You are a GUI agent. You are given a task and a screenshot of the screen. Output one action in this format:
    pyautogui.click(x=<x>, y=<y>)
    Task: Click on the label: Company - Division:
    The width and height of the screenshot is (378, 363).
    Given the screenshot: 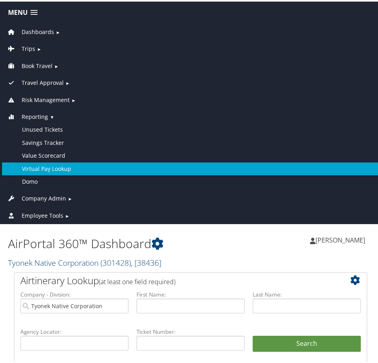 What is the action you would take?
    pyautogui.click(x=74, y=293)
    